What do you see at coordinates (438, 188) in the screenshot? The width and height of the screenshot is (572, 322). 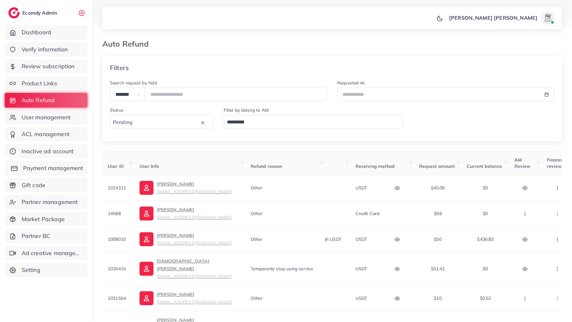 I see `span: $45.06` at bounding box center [438, 188].